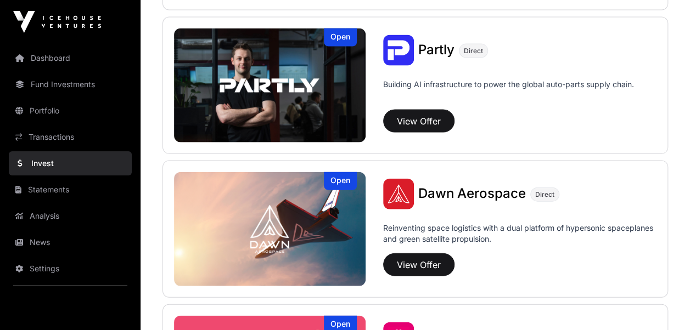 This screenshot has height=330, width=690. Describe the element at coordinates (270, 229) in the screenshot. I see `a: Dawn AerospaceOpen` at that location.